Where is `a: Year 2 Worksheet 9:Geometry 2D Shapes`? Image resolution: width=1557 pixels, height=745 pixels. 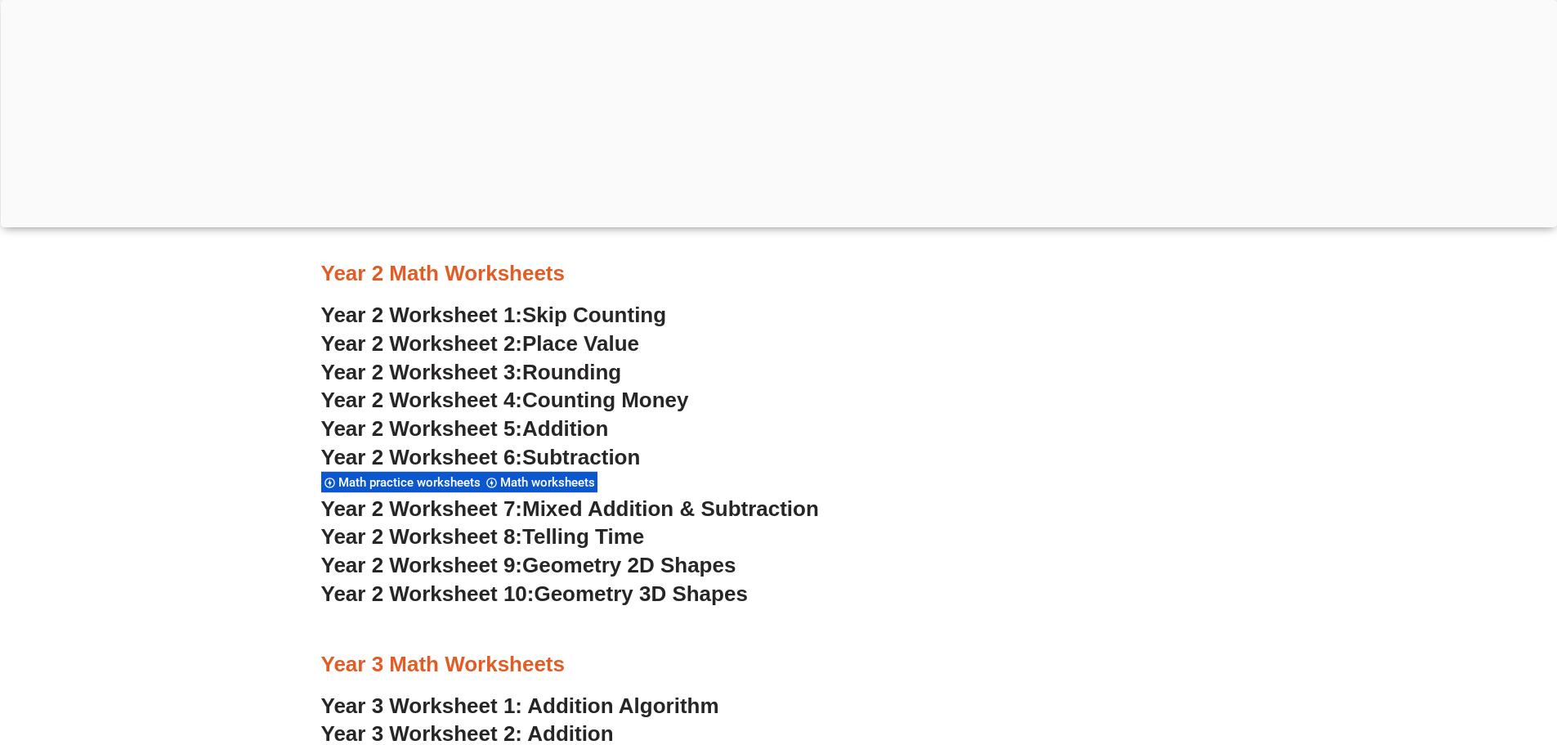 a: Year 2 Worksheet 9:Geometry 2D Shapes is located at coordinates (529, 565).